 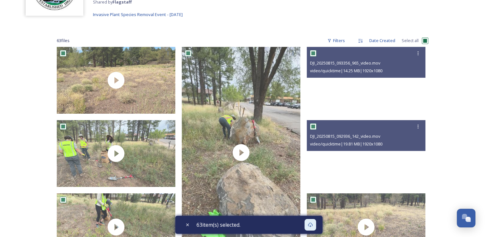 I want to click on span: Select all, so click(x=410, y=40).